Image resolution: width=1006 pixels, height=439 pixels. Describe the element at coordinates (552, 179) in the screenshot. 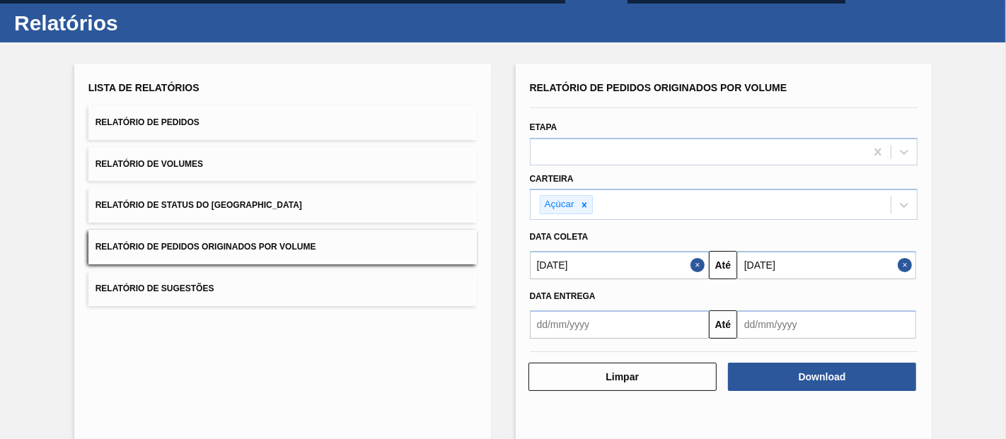

I see `label: Carteira` at that location.